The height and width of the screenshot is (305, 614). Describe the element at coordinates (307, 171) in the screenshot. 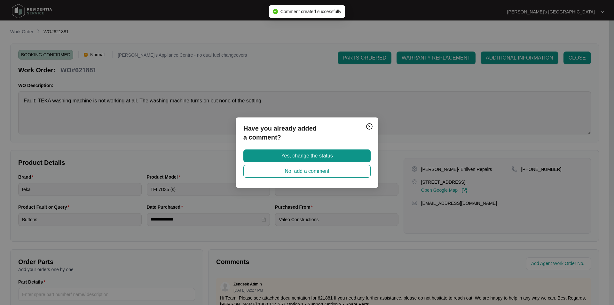

I see `span: No, add a comment` at that location.